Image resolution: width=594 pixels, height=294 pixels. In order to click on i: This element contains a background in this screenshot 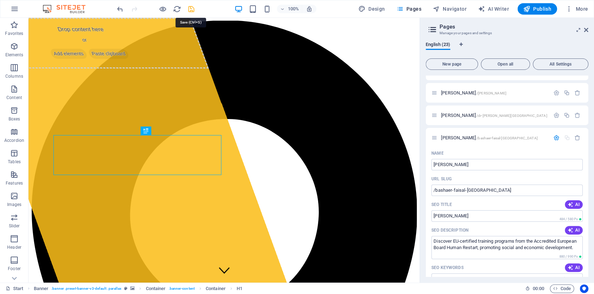, I will do `click(132, 288)`.